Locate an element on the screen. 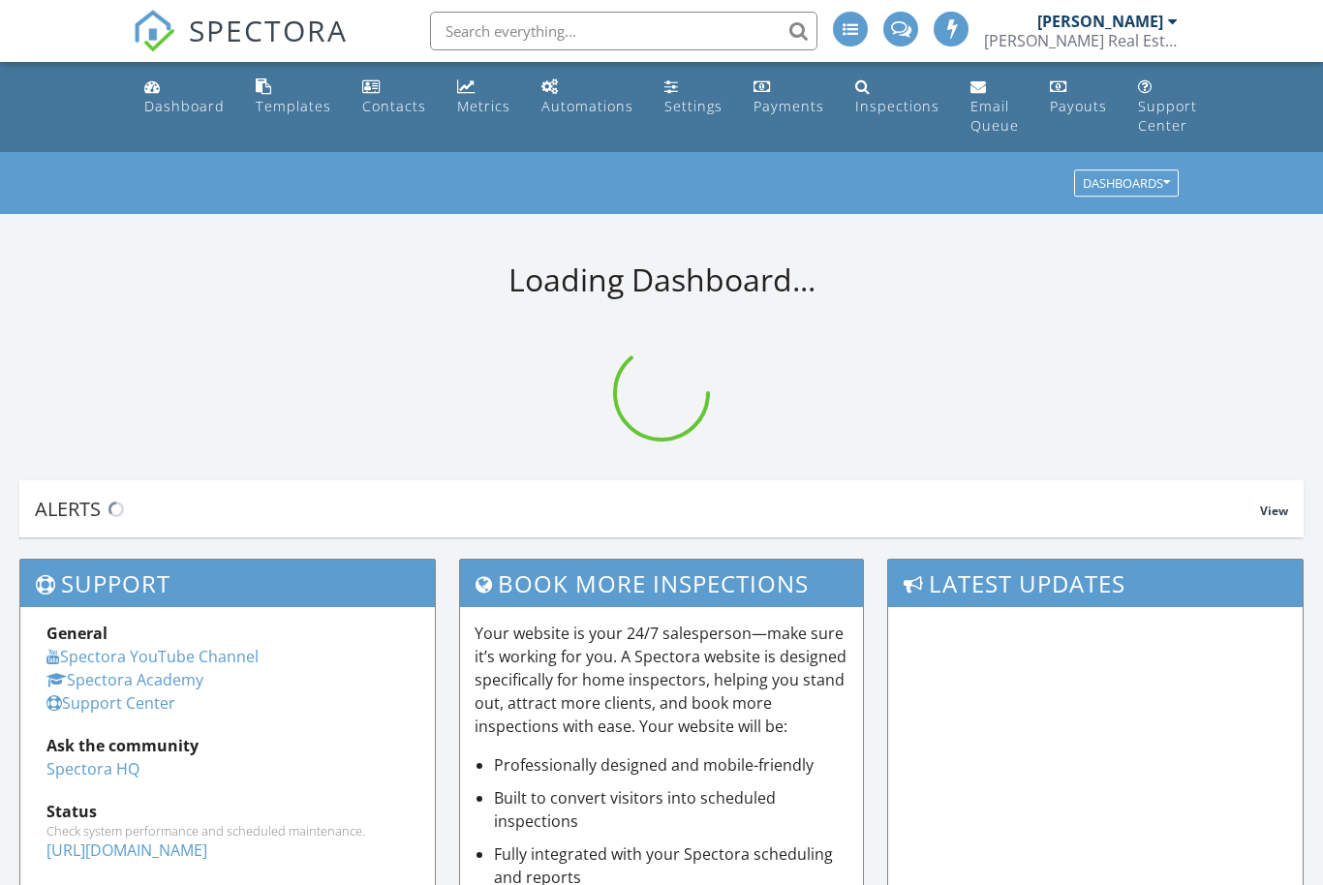 This screenshot has height=885, width=1323. a: Payouts is located at coordinates (1078, 97).